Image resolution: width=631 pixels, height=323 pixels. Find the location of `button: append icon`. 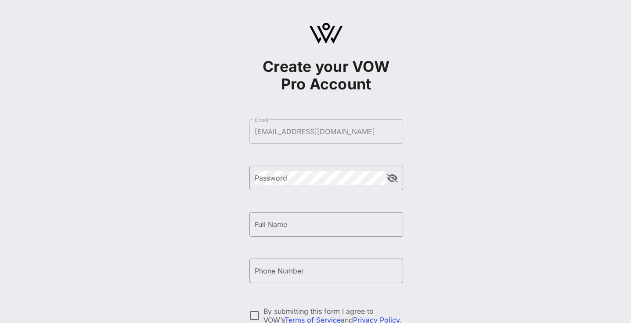

button: append icon is located at coordinates (392, 179).